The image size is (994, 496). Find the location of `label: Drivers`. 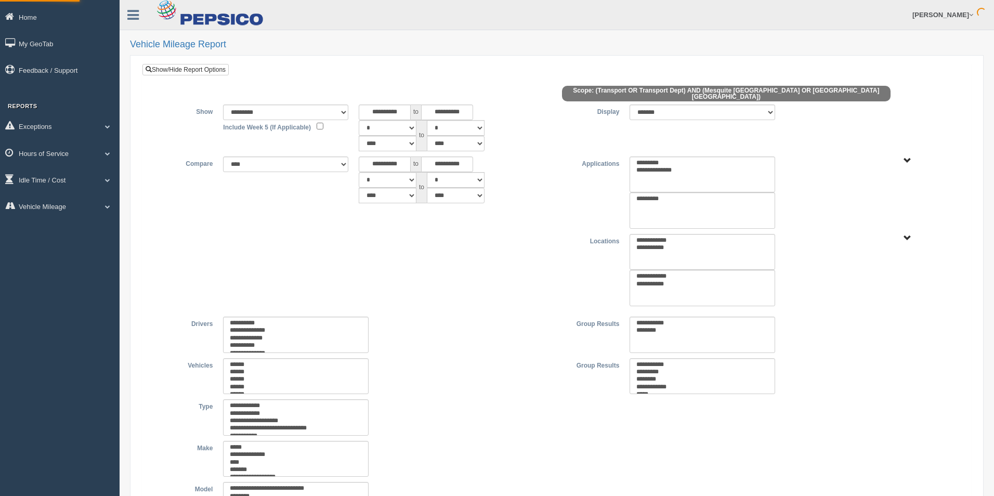

label: Drivers is located at coordinates (184, 323).